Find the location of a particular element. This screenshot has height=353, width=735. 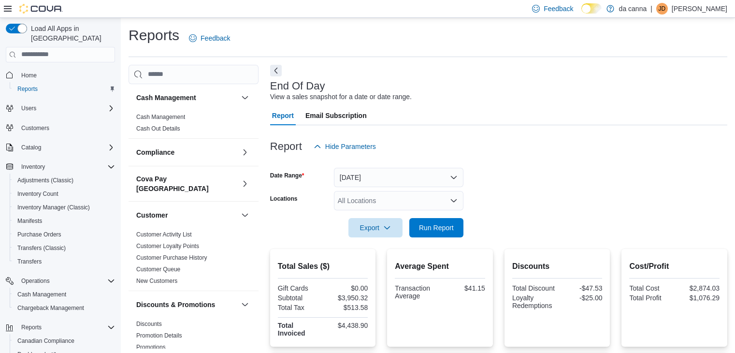

span: Operations is located at coordinates (66, 281).